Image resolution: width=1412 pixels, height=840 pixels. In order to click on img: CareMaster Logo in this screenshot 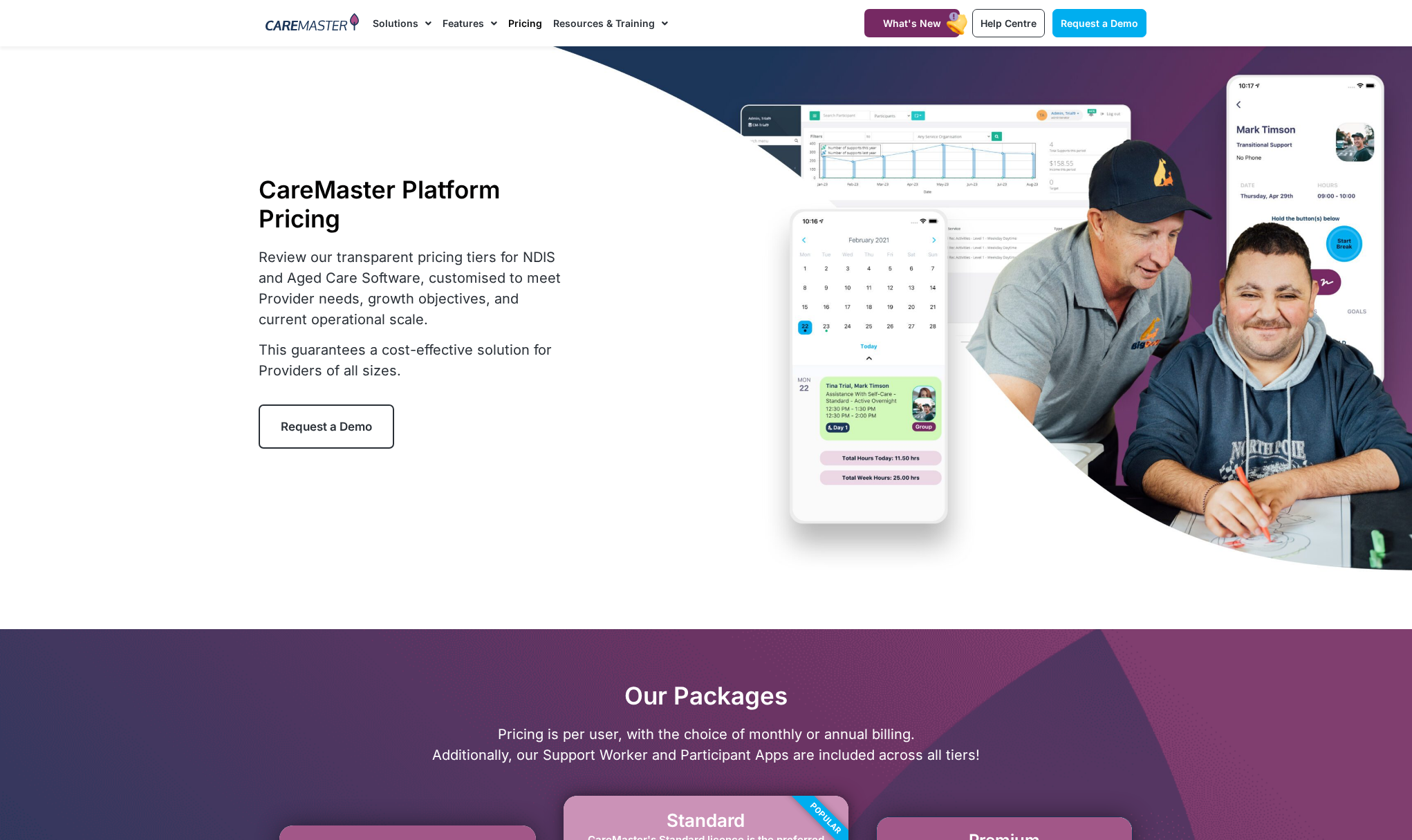, I will do `click(312, 24)`.